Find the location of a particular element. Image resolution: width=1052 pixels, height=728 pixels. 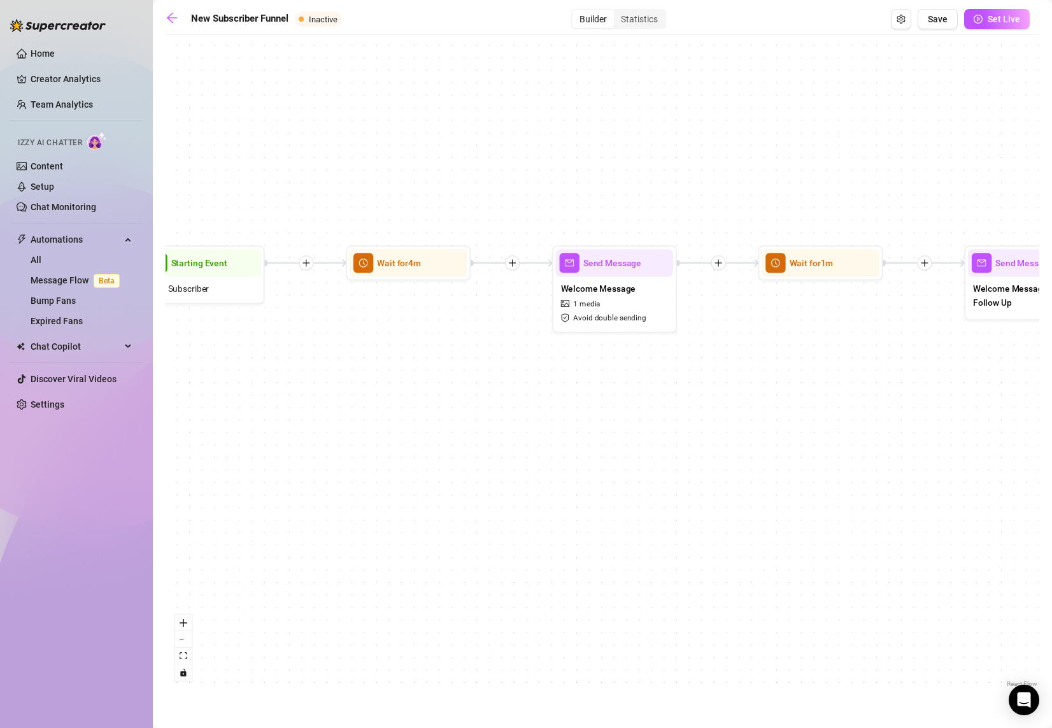

span: arrow-left is located at coordinates (172, 18).